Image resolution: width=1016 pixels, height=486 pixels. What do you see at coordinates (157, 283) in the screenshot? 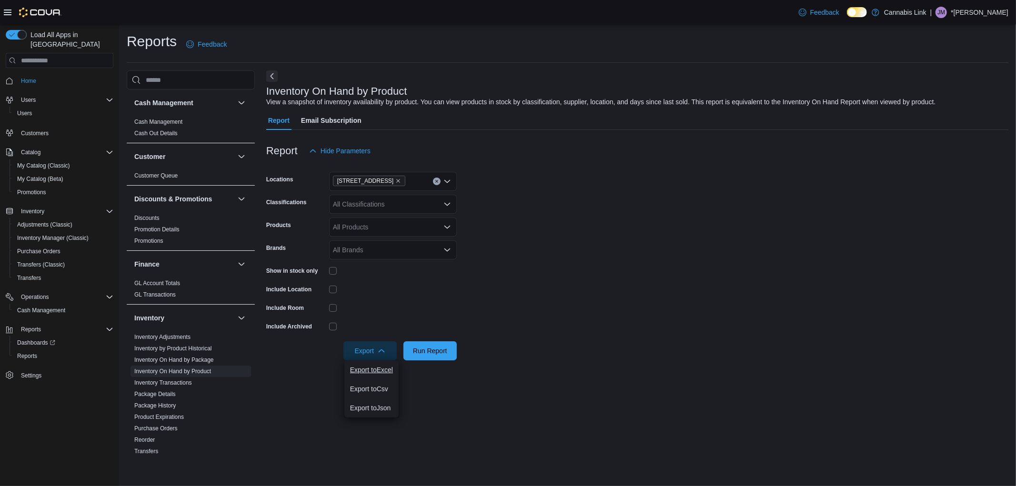
I see `span: GL Account Totals` at bounding box center [157, 283].